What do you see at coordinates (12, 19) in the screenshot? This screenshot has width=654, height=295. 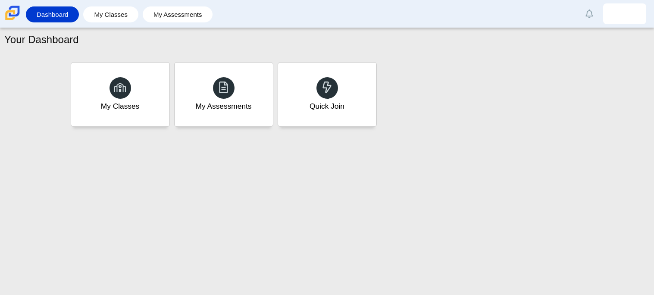 I see `a: Carmen School of Science & Technology` at bounding box center [12, 19].